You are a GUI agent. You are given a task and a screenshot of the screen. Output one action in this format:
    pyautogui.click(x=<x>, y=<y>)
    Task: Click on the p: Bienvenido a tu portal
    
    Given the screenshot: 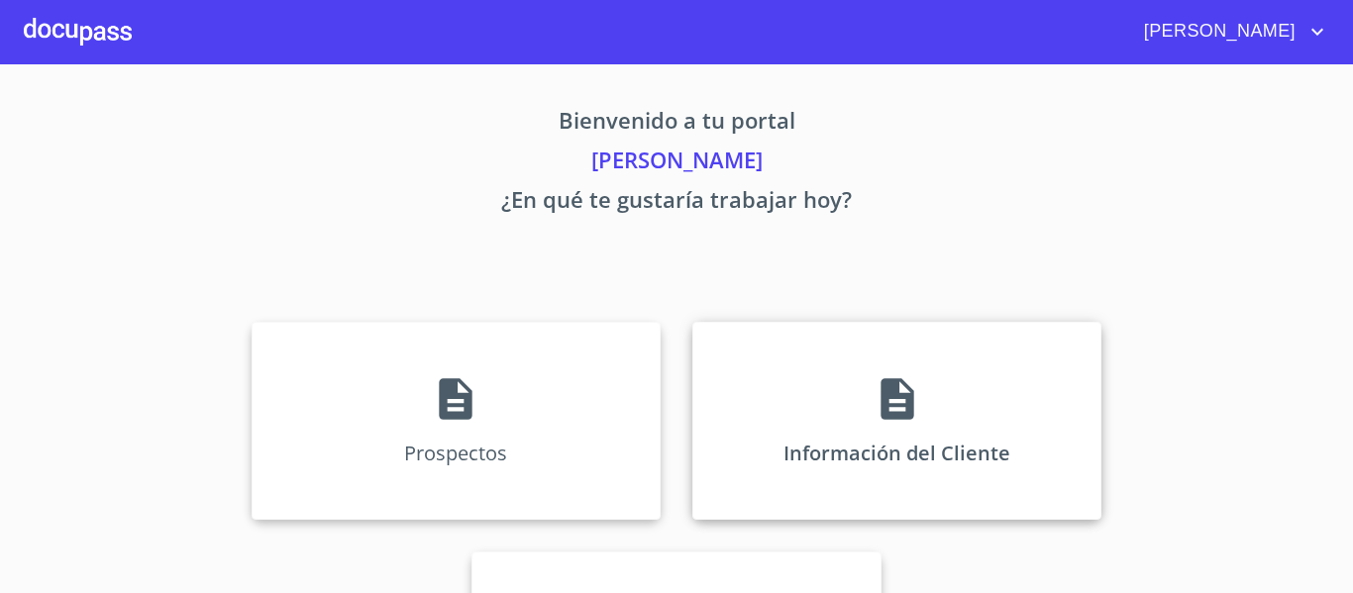 What is the action you would take?
    pyautogui.click(x=676, y=124)
    